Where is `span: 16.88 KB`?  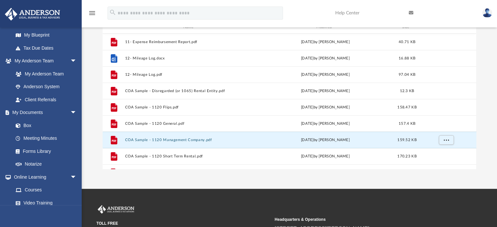 span: 16.88 KB is located at coordinates (406, 58).